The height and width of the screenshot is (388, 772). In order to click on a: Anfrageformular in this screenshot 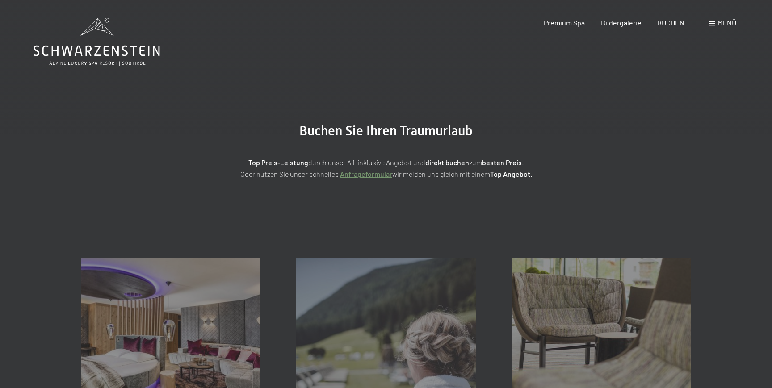, I will do `click(366, 174)`.